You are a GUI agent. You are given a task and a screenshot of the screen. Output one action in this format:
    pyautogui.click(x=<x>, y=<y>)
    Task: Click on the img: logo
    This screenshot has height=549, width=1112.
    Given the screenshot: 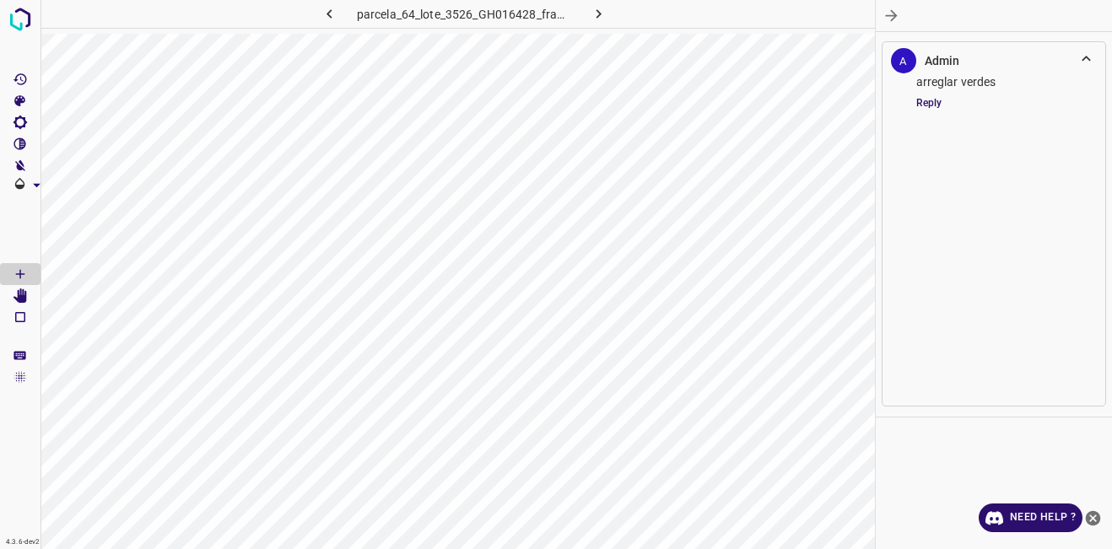 What is the action you would take?
    pyautogui.click(x=20, y=19)
    